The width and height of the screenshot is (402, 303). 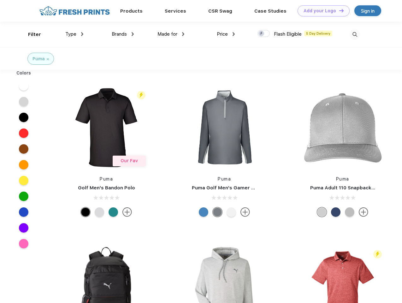 What do you see at coordinates (34, 34) in the screenshot?
I see `div: Filter` at bounding box center [34, 34].